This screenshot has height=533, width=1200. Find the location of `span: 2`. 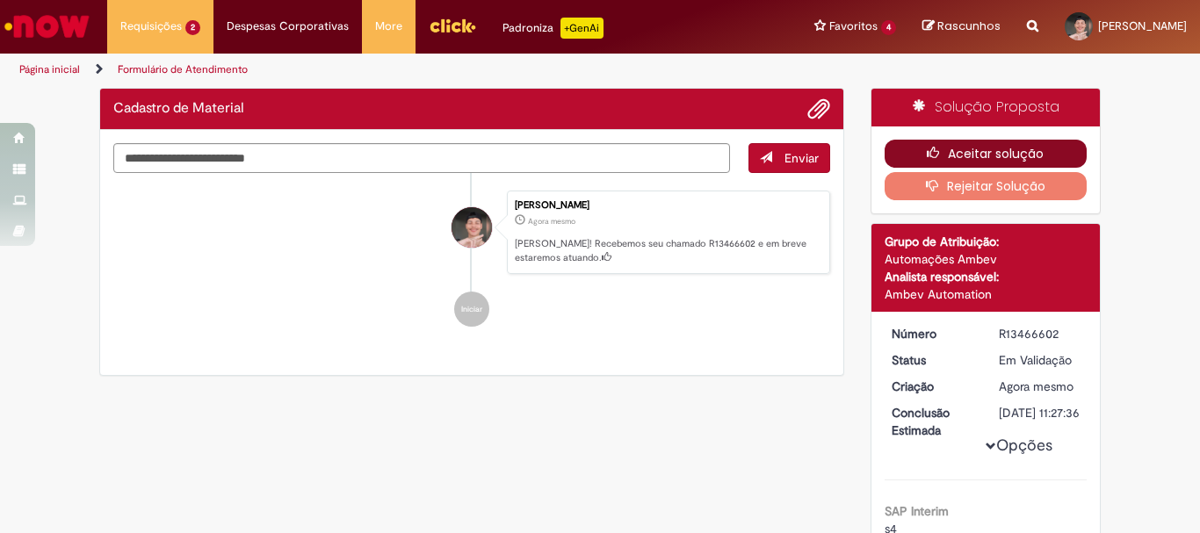

span: 2 is located at coordinates (192, 27).